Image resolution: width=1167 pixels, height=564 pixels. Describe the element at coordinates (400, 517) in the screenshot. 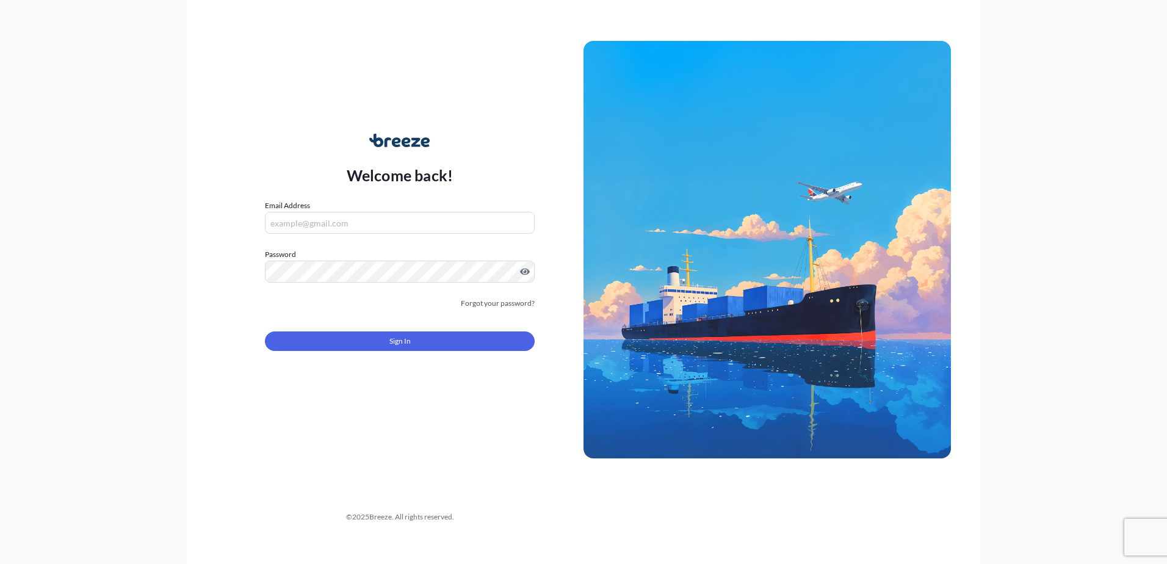

I see `div: © 2025 Breeze. All rights reserved.` at that location.